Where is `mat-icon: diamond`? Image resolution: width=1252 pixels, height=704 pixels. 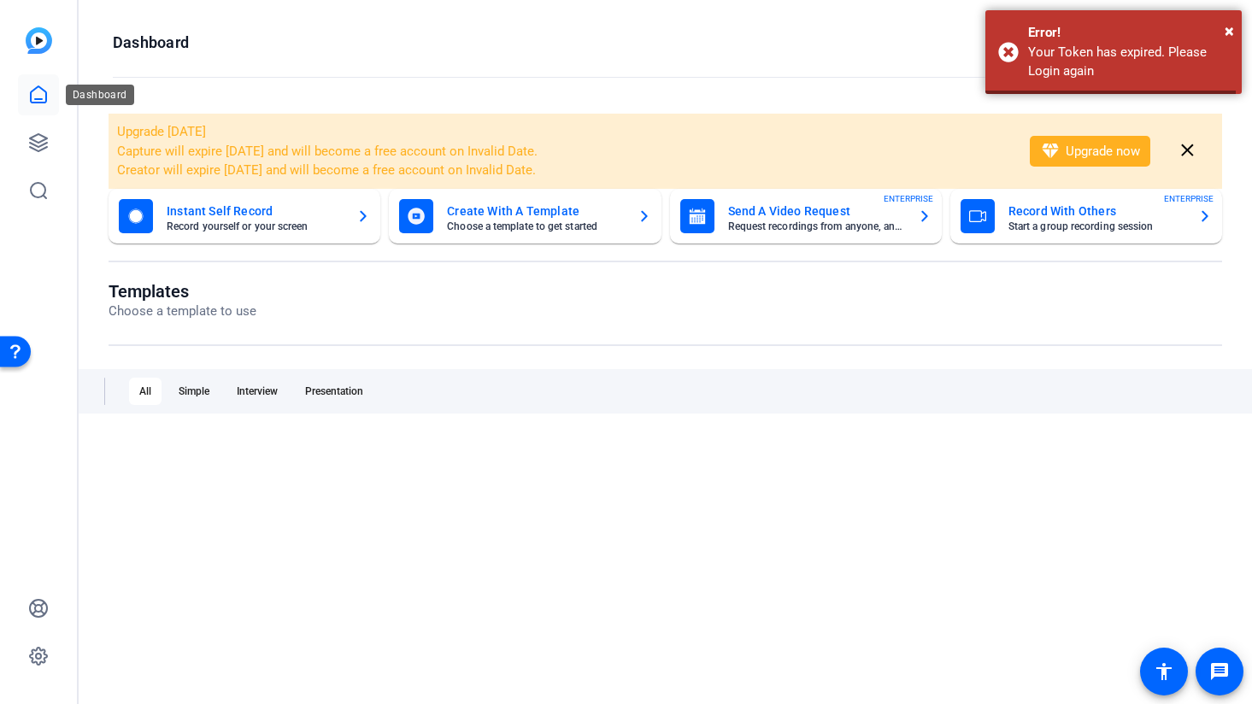 mat-icon: diamond is located at coordinates (1050, 151).